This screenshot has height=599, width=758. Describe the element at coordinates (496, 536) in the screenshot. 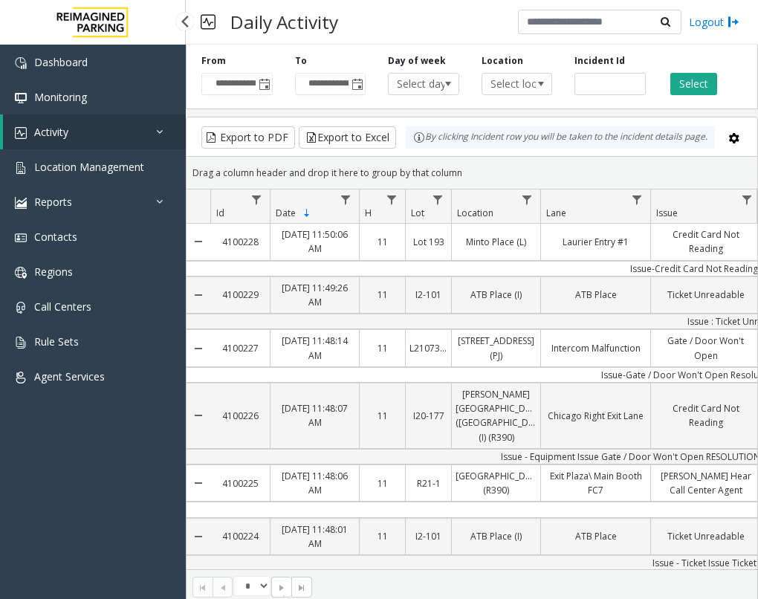

I see `a: ATB Place (I)` at that location.